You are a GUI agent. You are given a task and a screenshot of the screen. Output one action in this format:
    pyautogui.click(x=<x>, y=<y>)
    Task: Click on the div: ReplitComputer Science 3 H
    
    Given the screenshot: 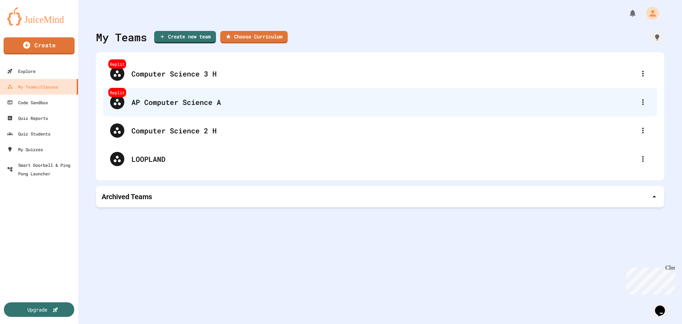 What is the action you would take?
    pyautogui.click(x=380, y=74)
    